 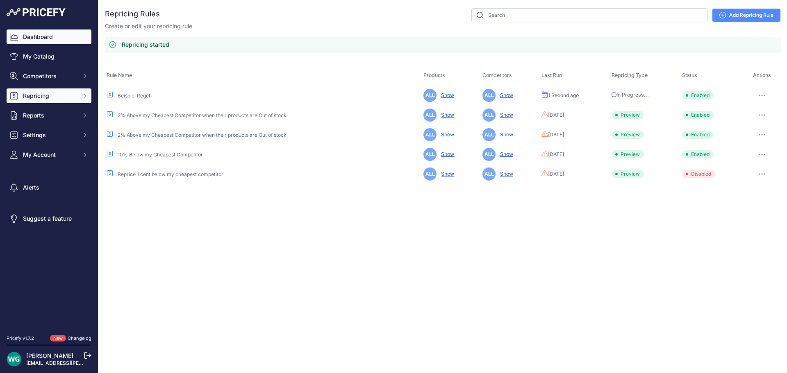 What do you see at coordinates (148, 26) in the screenshot?
I see `p: Create or edit your repricing rule` at bounding box center [148, 26].